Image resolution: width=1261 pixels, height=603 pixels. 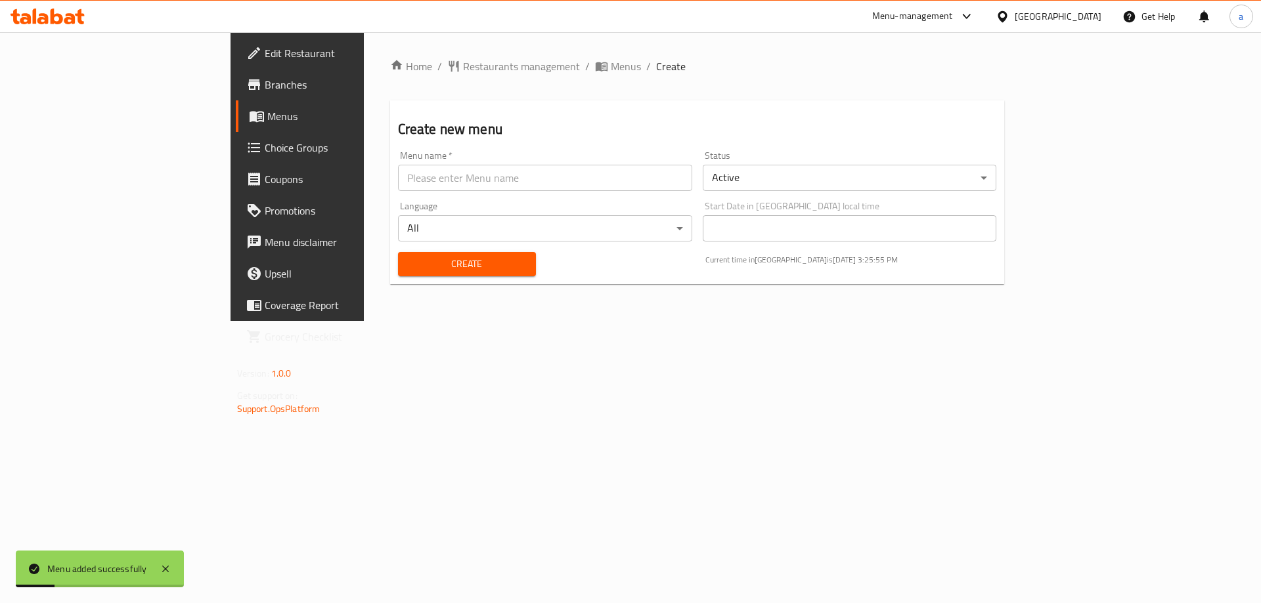 I want to click on div: All, so click(x=545, y=229).